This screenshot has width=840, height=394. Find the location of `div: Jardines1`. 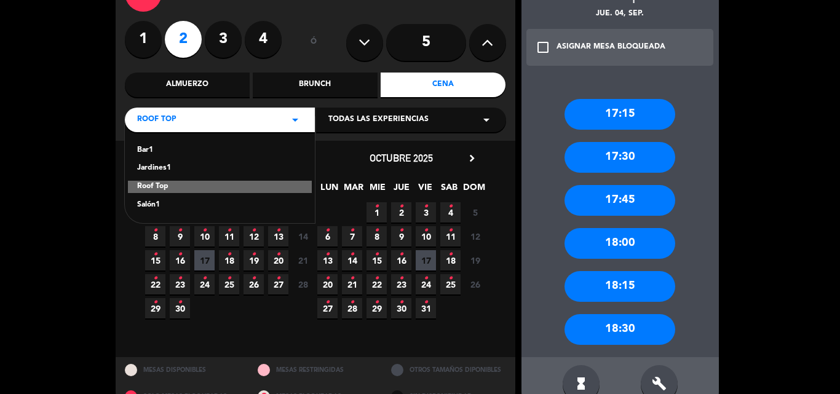

div: Jardines1 is located at coordinates (219, 168).